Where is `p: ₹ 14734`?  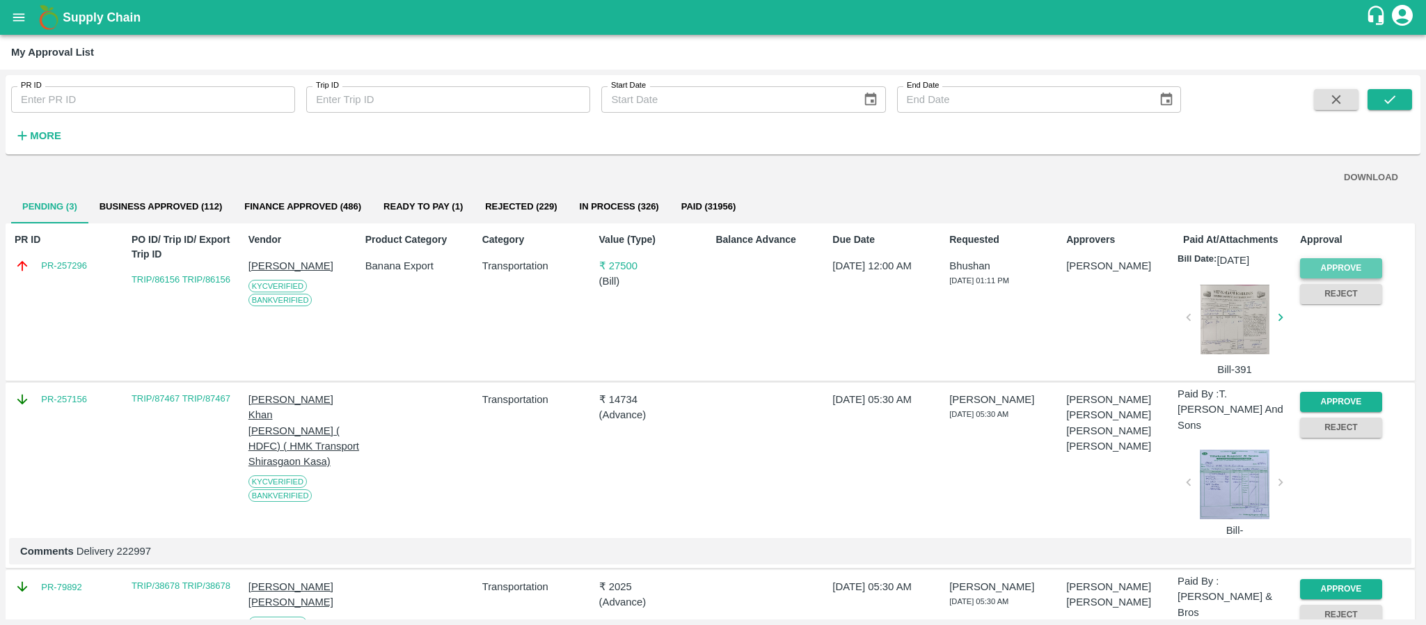
p: ₹ 14734 is located at coordinates (655, 399).